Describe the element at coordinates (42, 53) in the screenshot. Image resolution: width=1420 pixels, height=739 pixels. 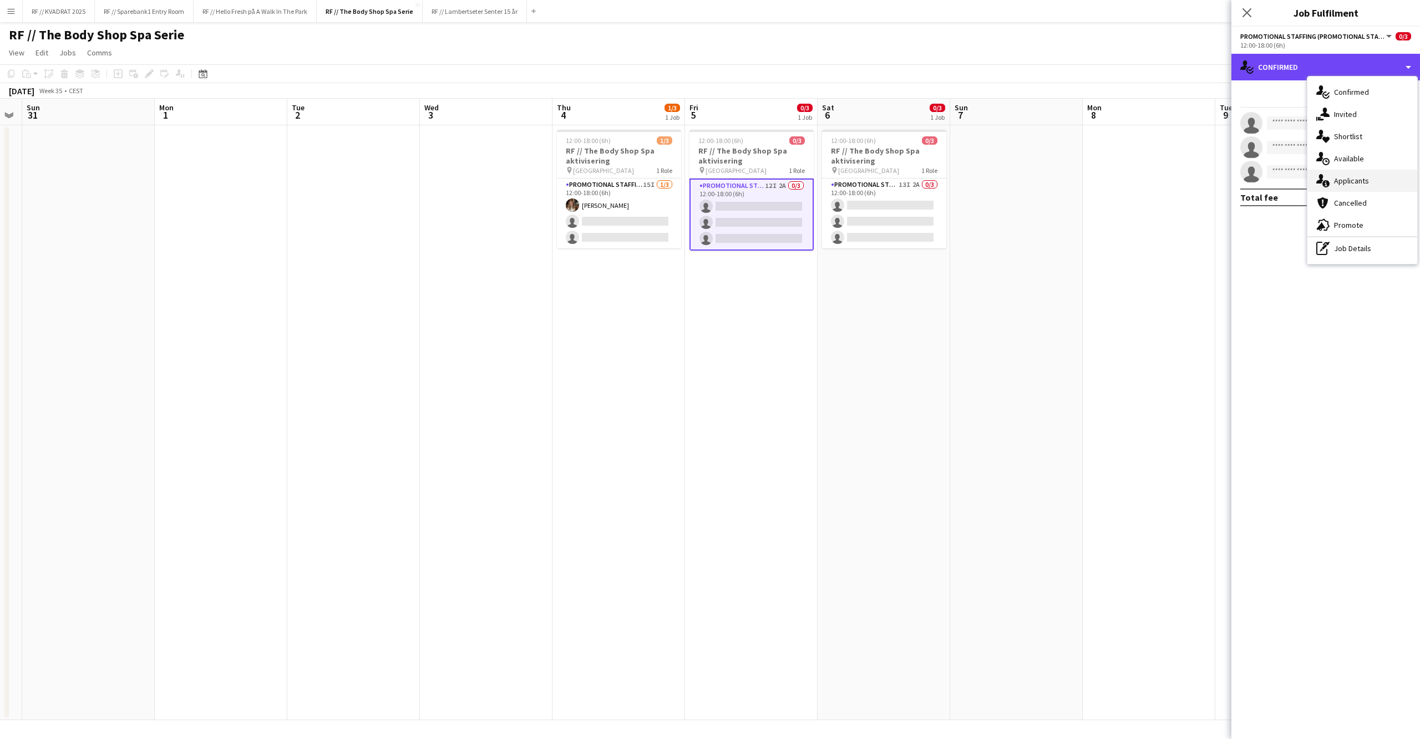
I see `a: Edit` at that location.